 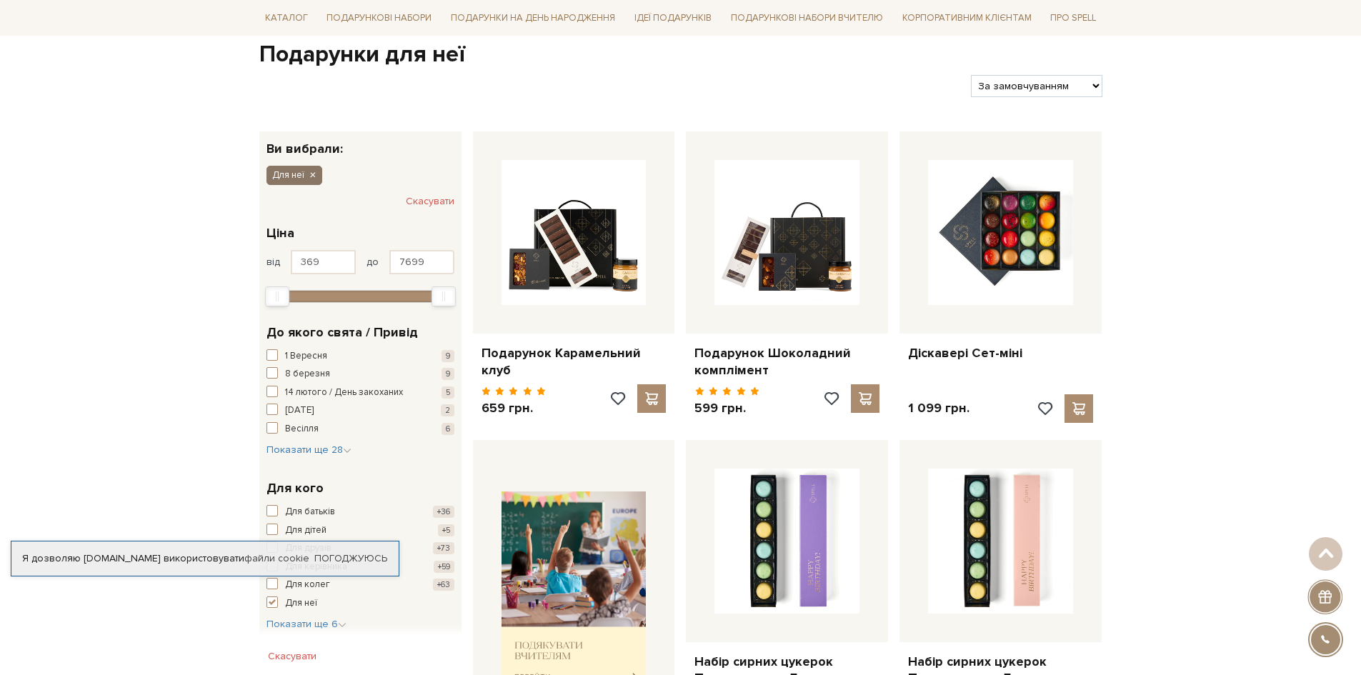 I want to click on span: +73, so click(x=444, y=548).